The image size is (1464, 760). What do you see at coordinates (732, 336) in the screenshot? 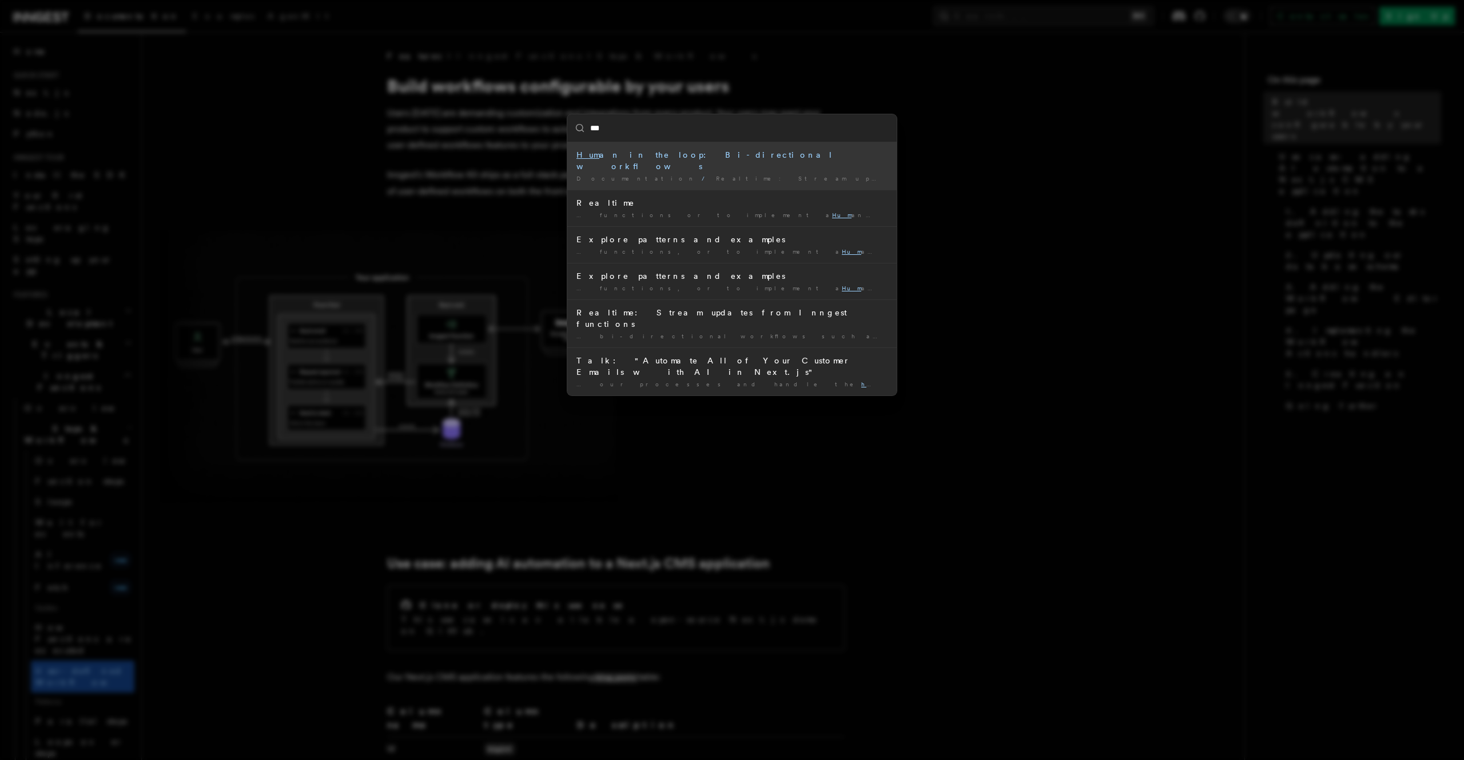
I see `div: … bi-directional workflows such as an-in-the-Loop. Use …` at bounding box center [732, 336].